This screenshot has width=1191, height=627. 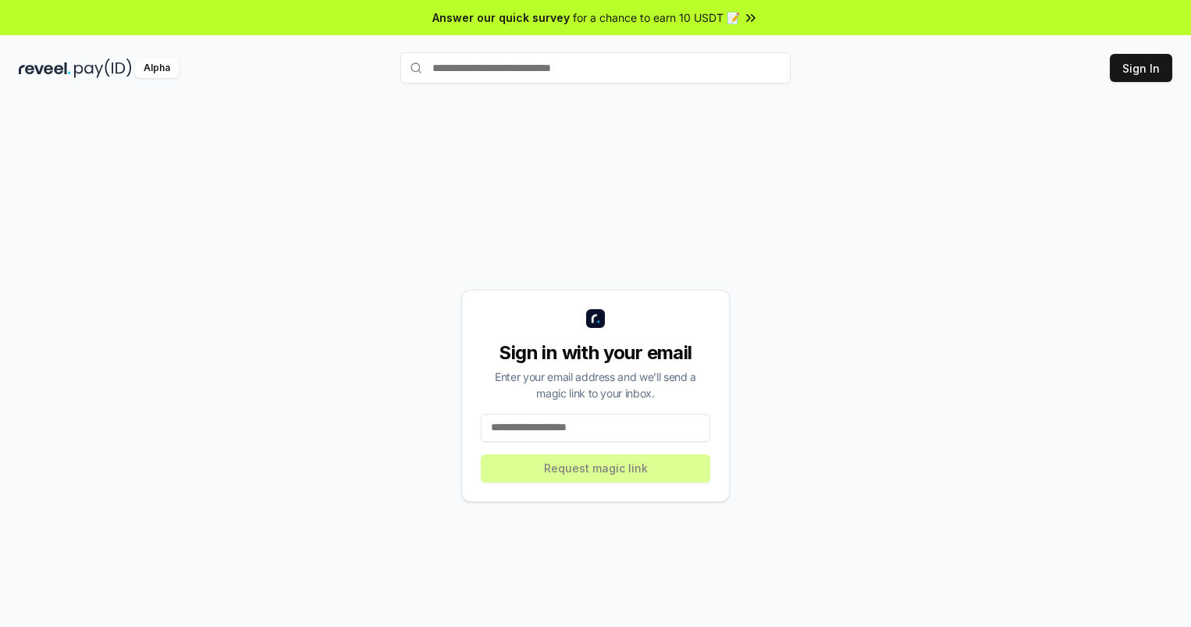 I want to click on div: Sign in with your email, so click(x=595, y=353).